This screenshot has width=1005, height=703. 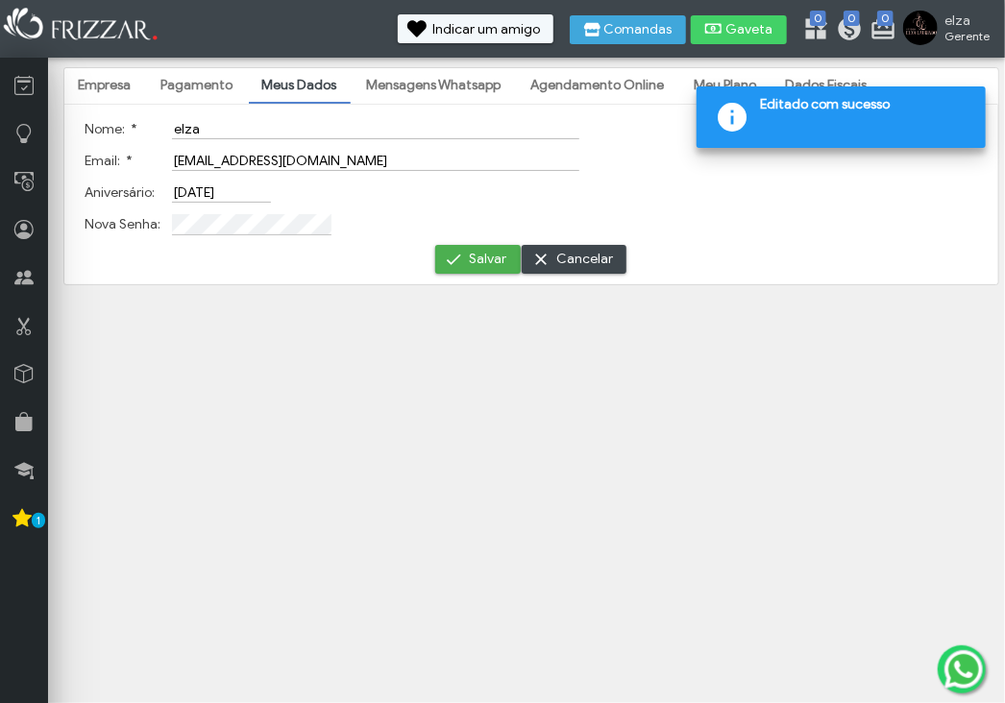 I want to click on a: Pagamento, so click(x=196, y=86).